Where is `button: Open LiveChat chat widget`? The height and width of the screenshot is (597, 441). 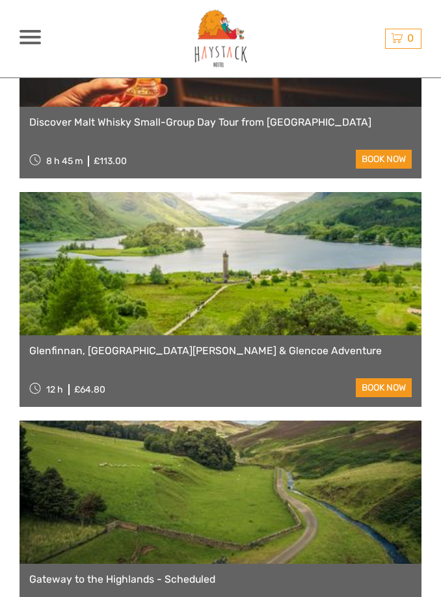
button: Open LiveChat chat widget is located at coordinates (157, 28).